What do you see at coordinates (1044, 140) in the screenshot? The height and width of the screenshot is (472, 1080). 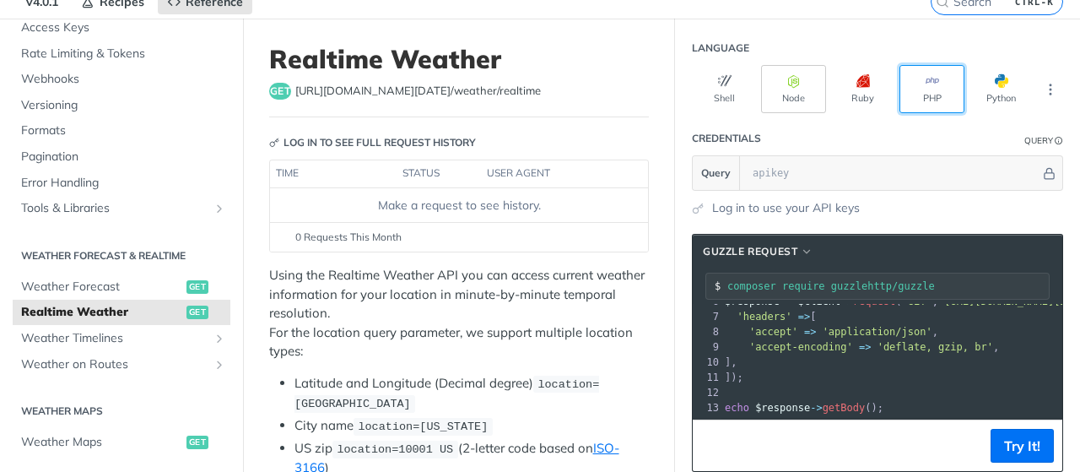 I see `div: QueryInformation` at bounding box center [1044, 140].